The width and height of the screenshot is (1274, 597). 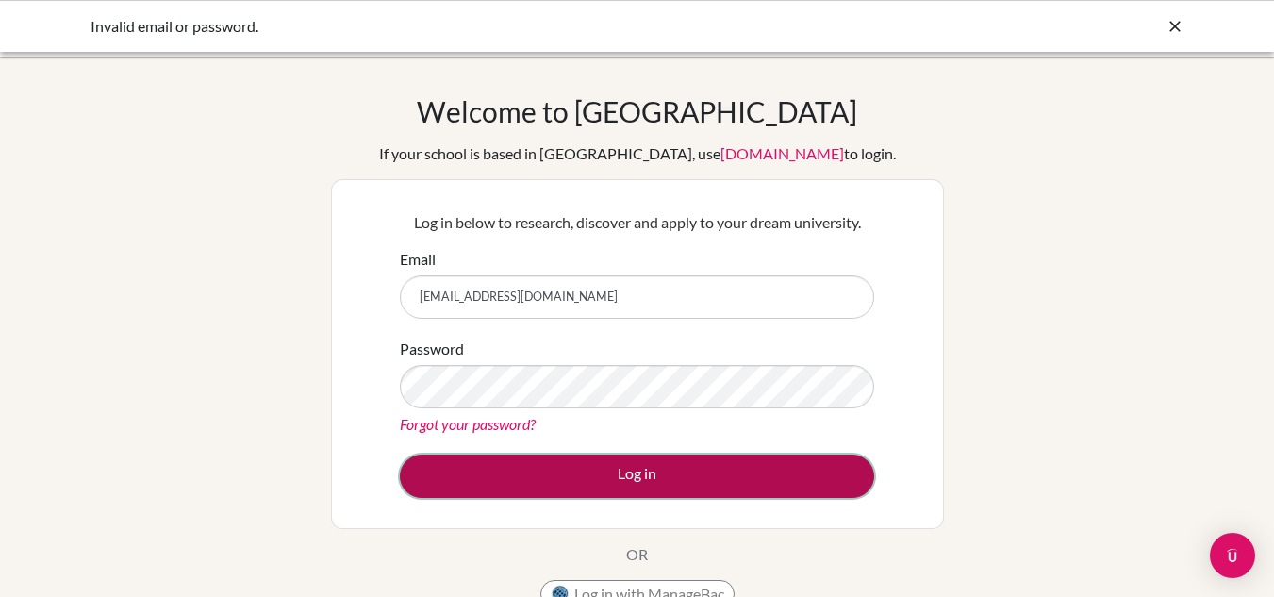 What do you see at coordinates (637, 223) in the screenshot?
I see `p: Log in below to research, discover and apply to your dream university.` at bounding box center [637, 223].